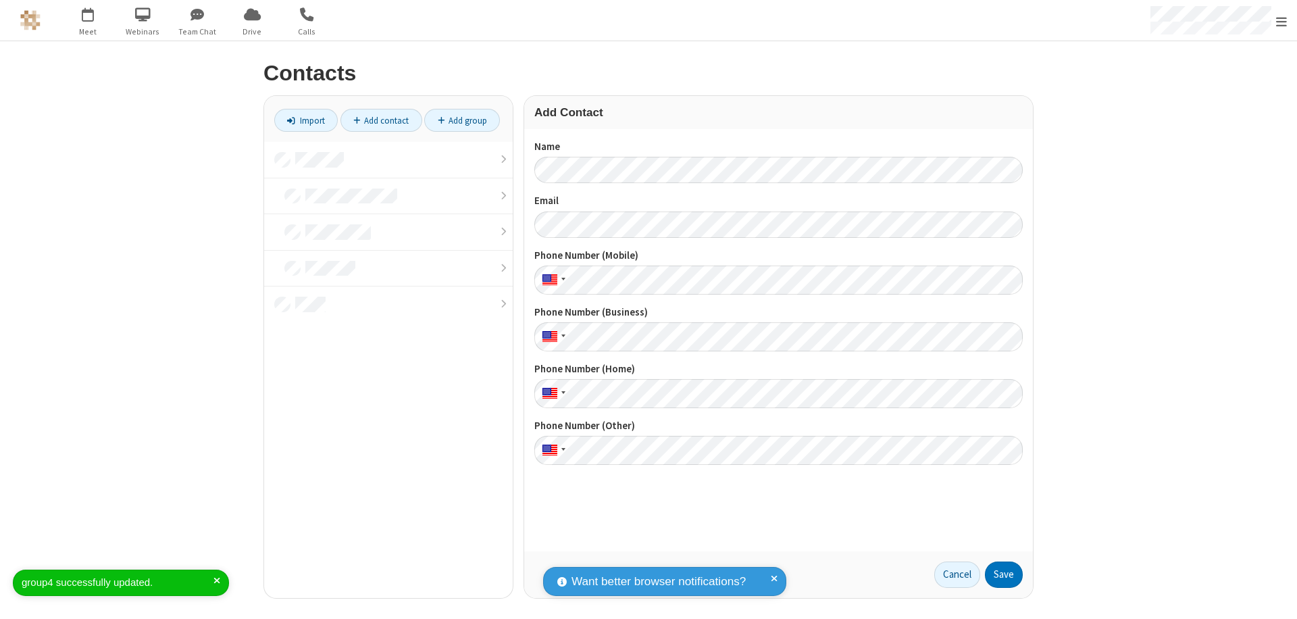  Describe the element at coordinates (307, 32) in the screenshot. I see `span: Calls` at that location.